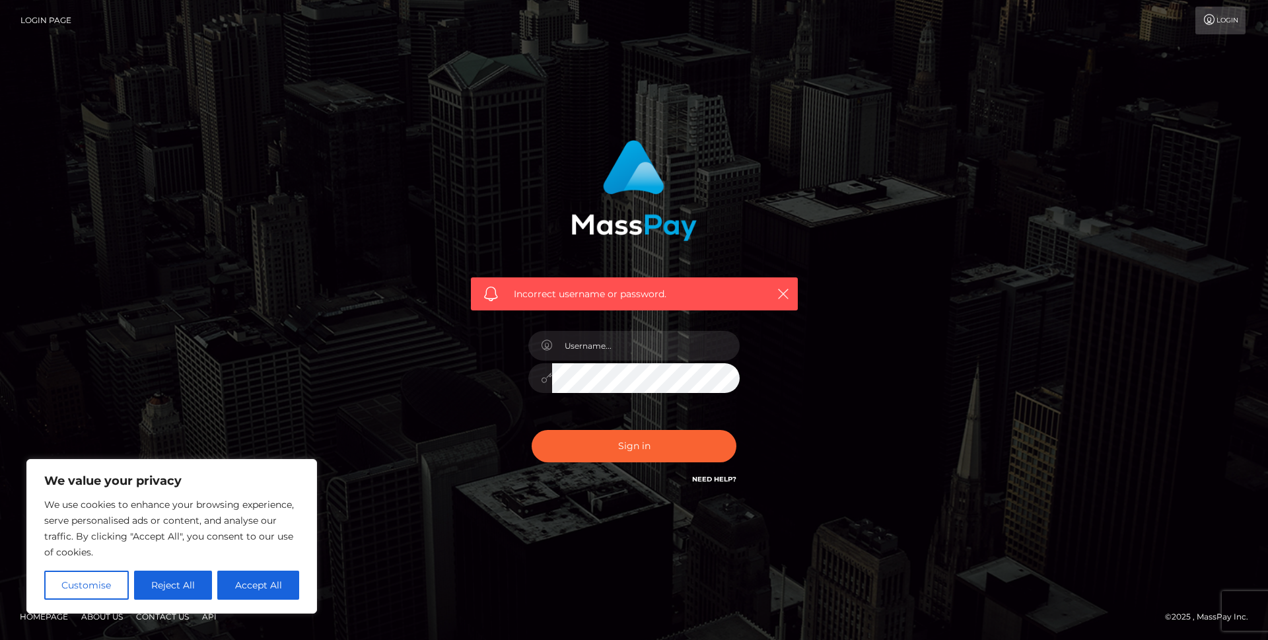 Image resolution: width=1268 pixels, height=640 pixels. Describe the element at coordinates (209, 616) in the screenshot. I see `a: API` at that location.